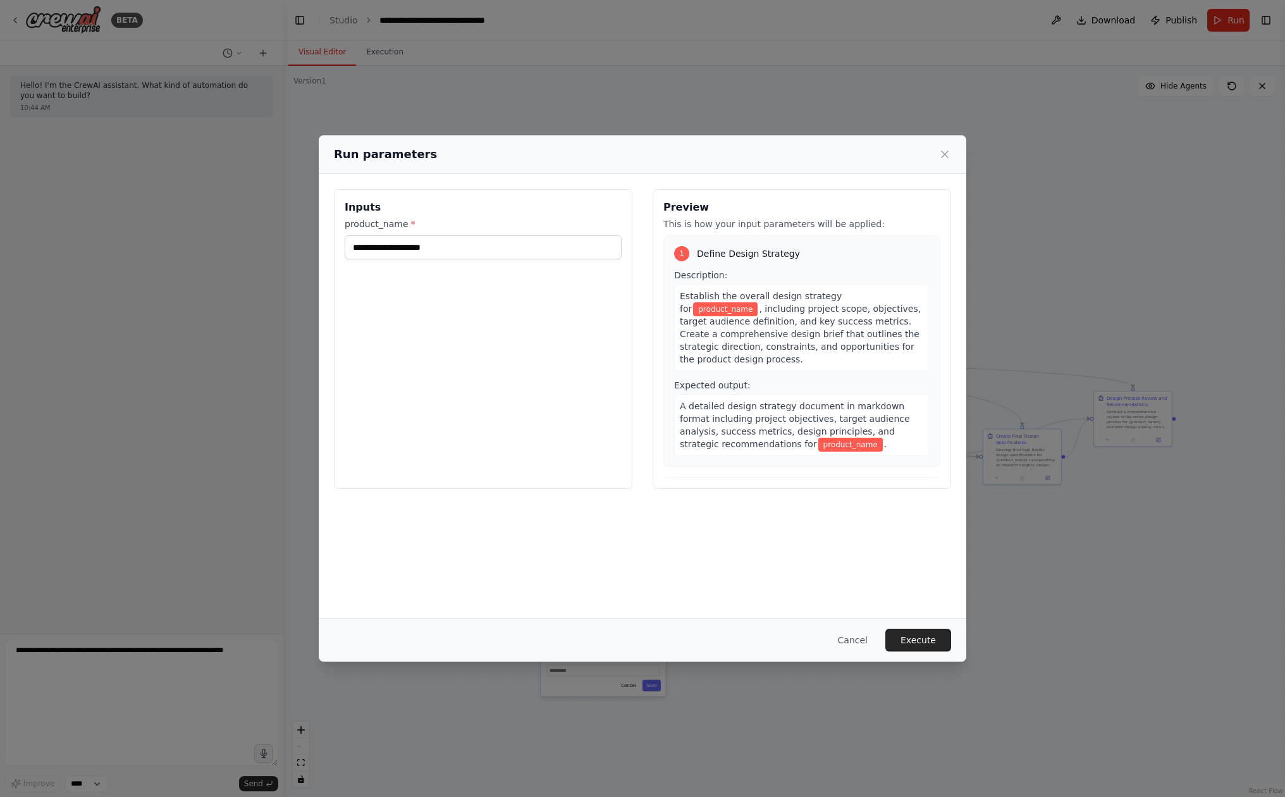 Image resolution: width=1285 pixels, height=797 pixels. What do you see at coordinates (385, 154) in the screenshot?
I see `h2: Run parameters` at bounding box center [385, 154].